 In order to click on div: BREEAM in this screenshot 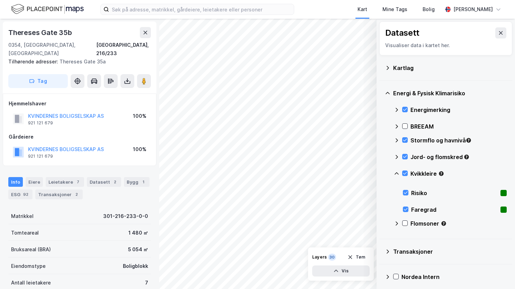, I will do `click(459, 126)`.